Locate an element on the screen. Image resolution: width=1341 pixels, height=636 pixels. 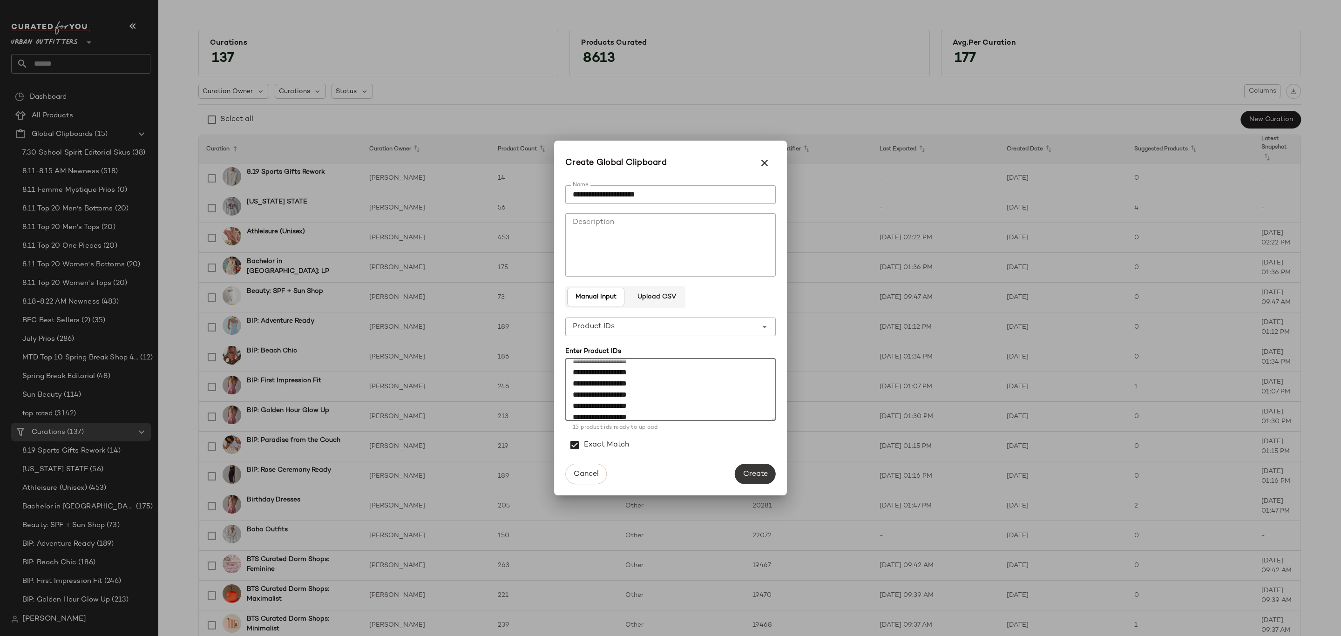
span: Upload CSV is located at coordinates (656, 297).